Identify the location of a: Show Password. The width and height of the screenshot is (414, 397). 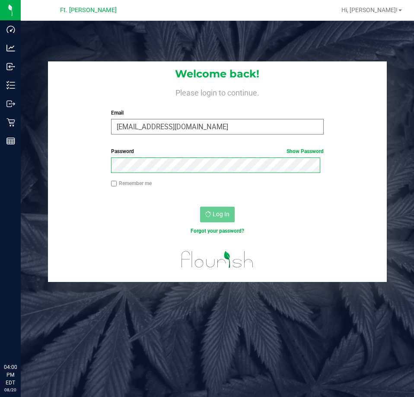
(305, 151).